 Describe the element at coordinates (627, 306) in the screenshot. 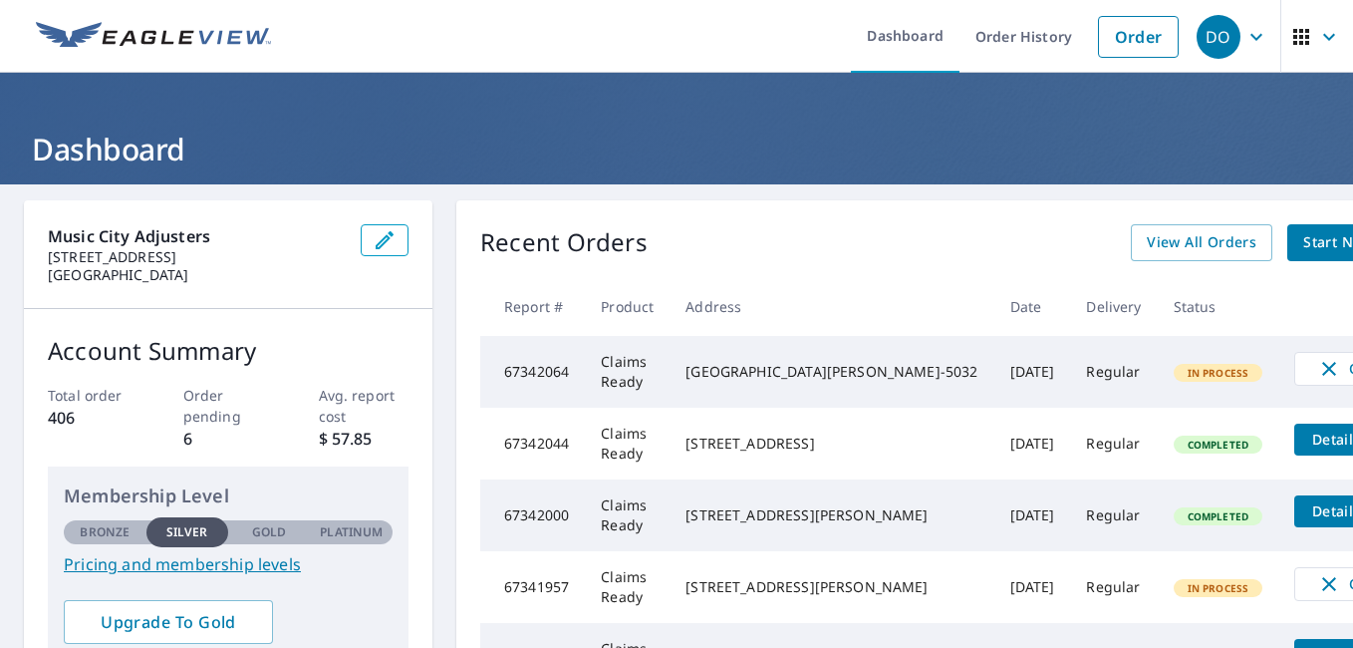

I see `th: Product` at that location.